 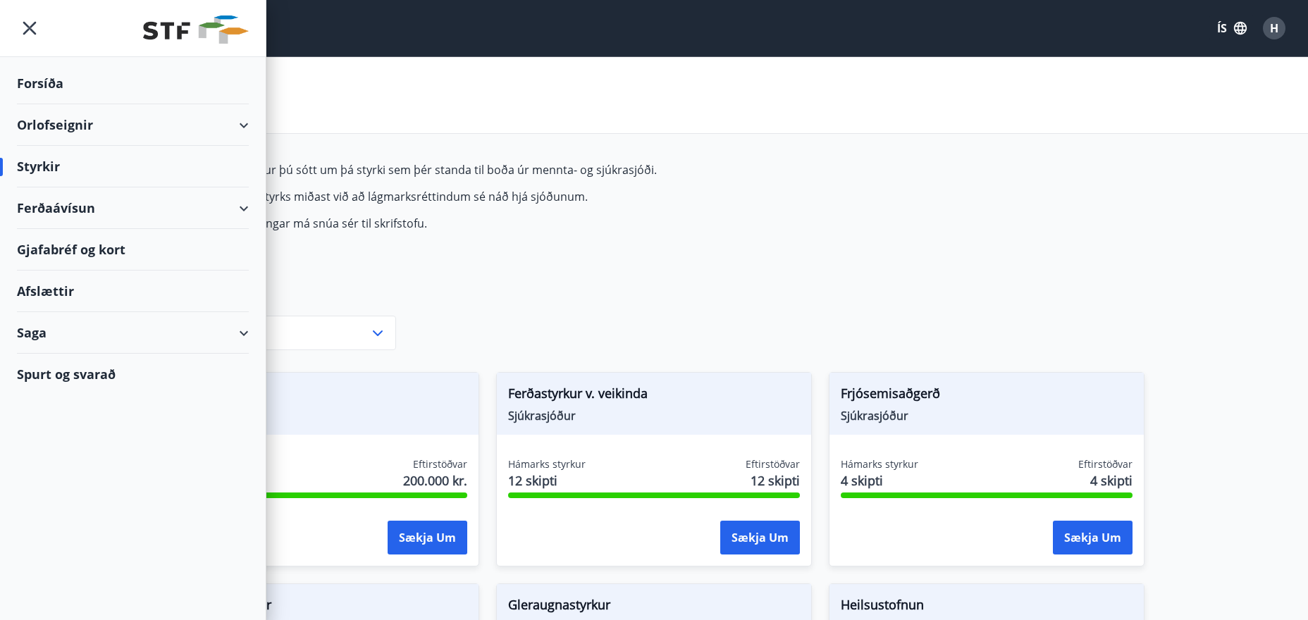 I want to click on span: H, so click(x=1274, y=28).